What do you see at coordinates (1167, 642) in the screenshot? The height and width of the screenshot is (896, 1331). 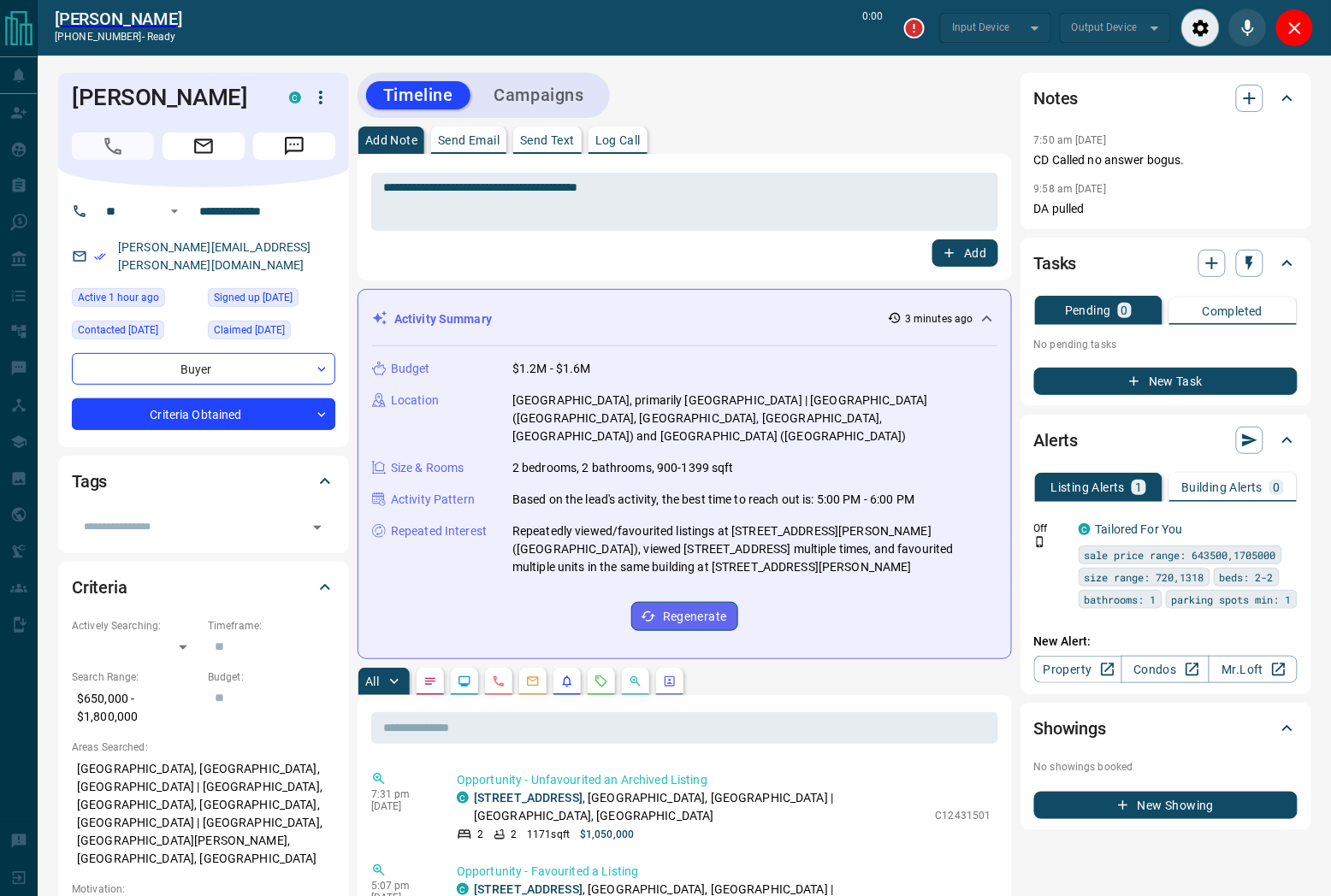 I see `p: New Alert:` at bounding box center [1167, 642].